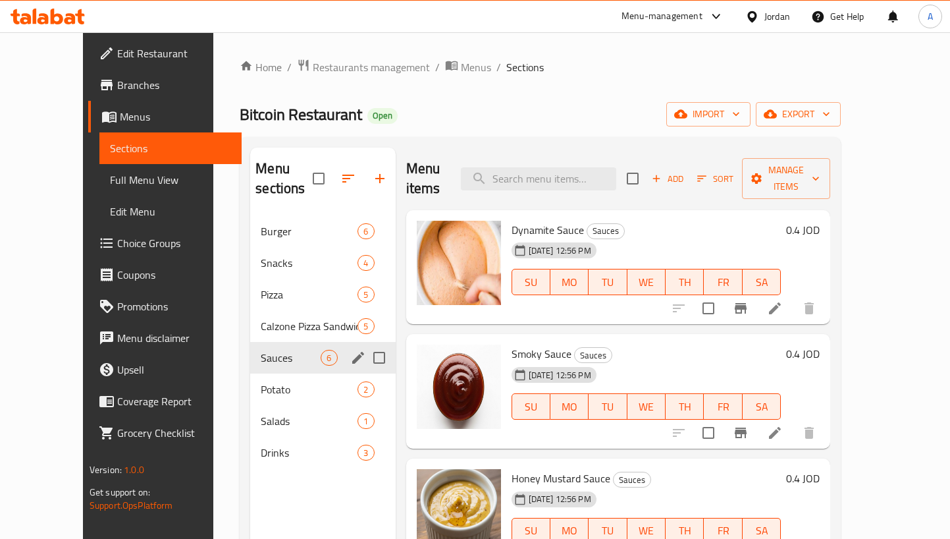 The height and width of the screenshot is (539, 950). I want to click on span: import, so click(709, 114).